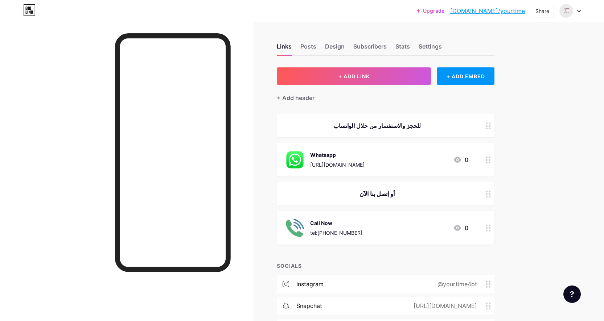 The width and height of the screenshot is (604, 321). Describe the element at coordinates (296, 98) in the screenshot. I see `div: + Add header` at that location.